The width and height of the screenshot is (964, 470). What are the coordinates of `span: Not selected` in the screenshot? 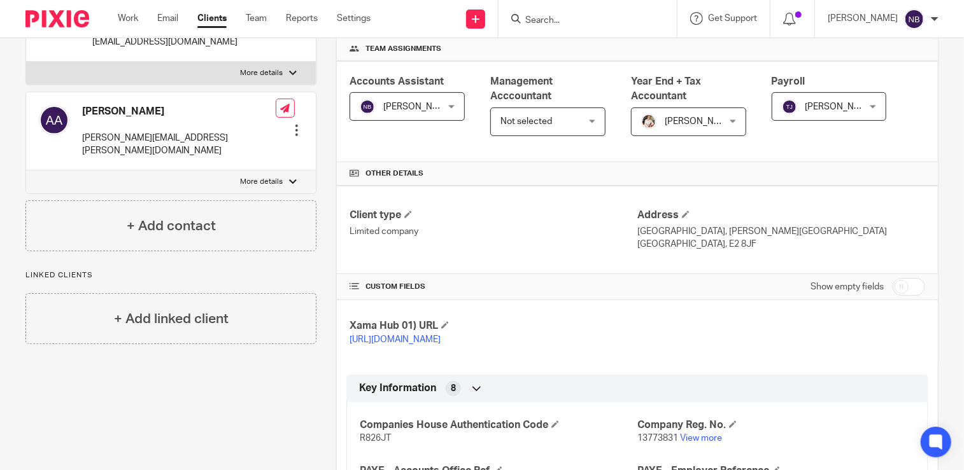 It's located at (526, 122).